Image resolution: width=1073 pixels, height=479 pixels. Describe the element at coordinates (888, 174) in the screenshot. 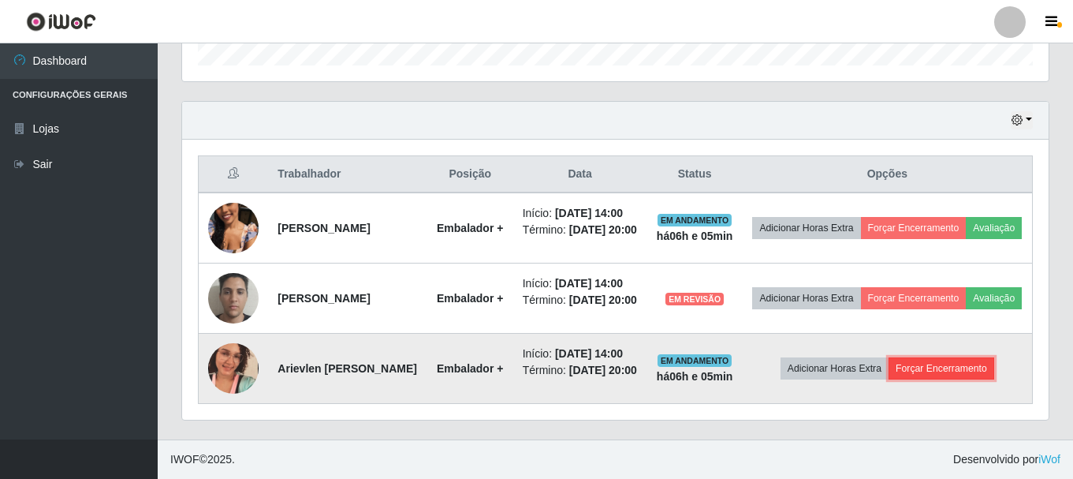

I see `th: Opções` at that location.